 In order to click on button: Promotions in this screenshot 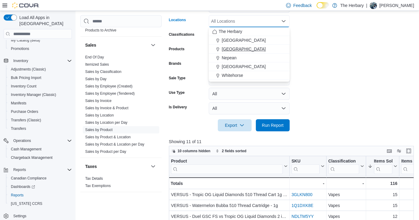, I will do `click(40, 49)`.